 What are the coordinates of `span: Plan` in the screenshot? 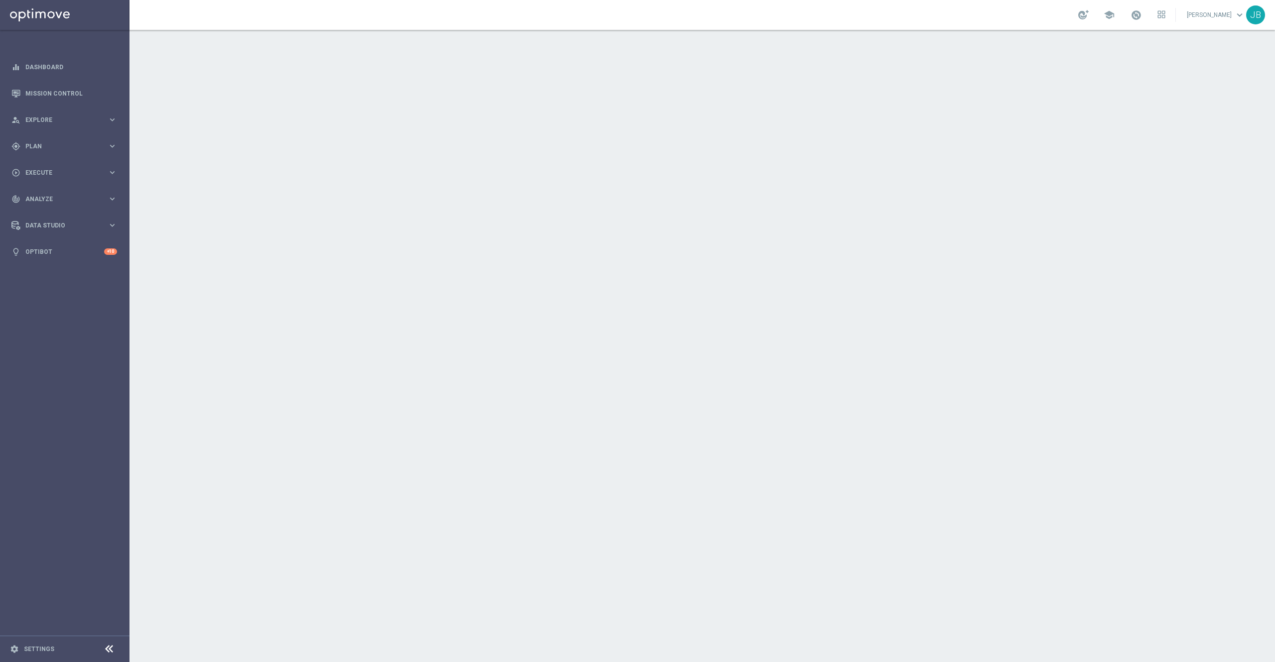 It's located at (66, 146).